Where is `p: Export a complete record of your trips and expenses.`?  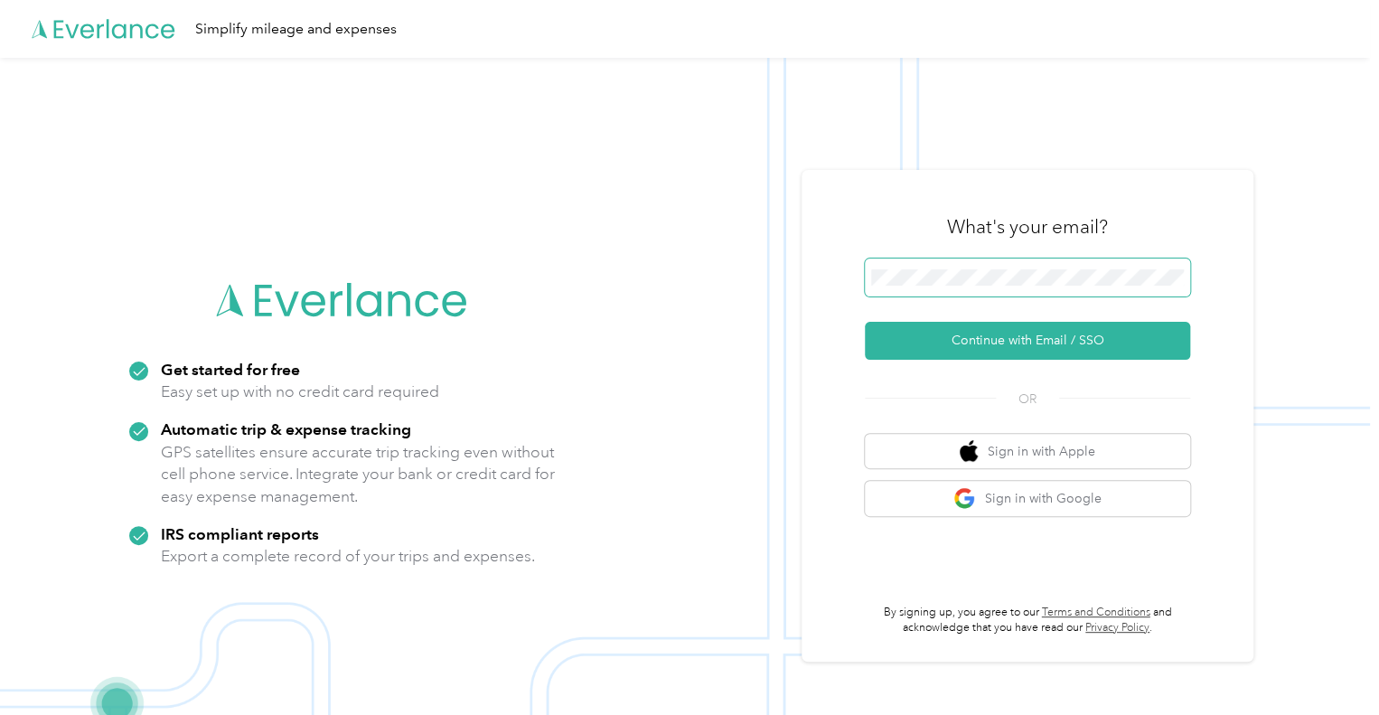 p: Export a complete record of your trips and expenses. is located at coordinates (348, 556).